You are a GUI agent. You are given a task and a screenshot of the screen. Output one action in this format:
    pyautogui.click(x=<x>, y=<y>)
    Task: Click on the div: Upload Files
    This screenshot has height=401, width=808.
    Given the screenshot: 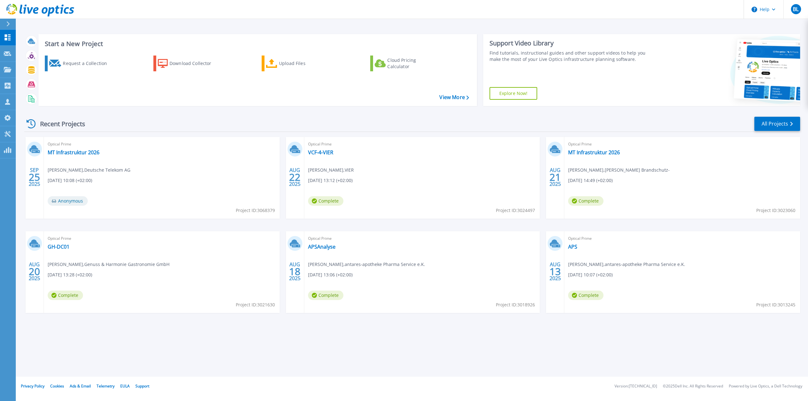 What is the action you would take?
    pyautogui.click(x=304, y=63)
    